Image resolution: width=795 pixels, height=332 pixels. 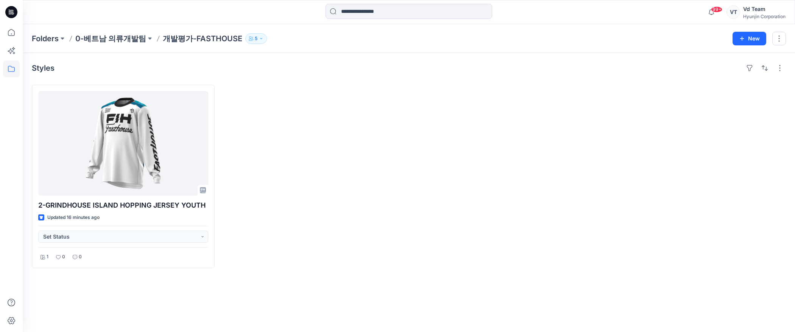 What do you see at coordinates (764, 9) in the screenshot?
I see `div: Vd Team` at bounding box center [764, 9].